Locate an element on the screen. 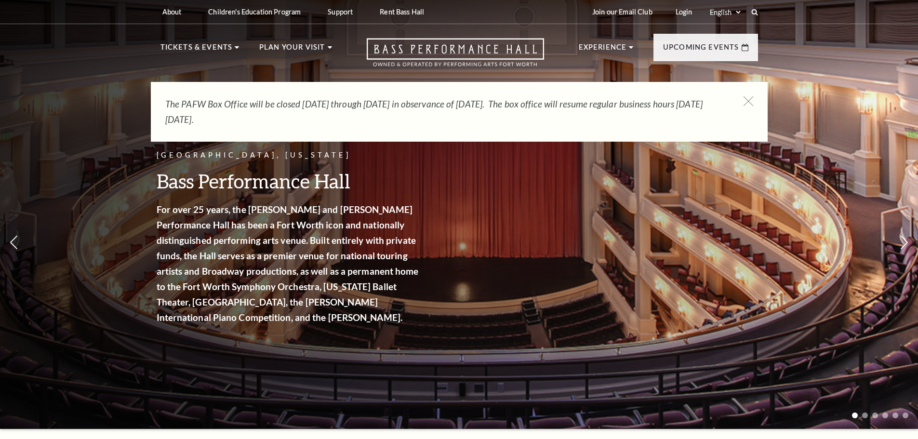 The width and height of the screenshot is (918, 439). select: Select: is located at coordinates (725, 12).